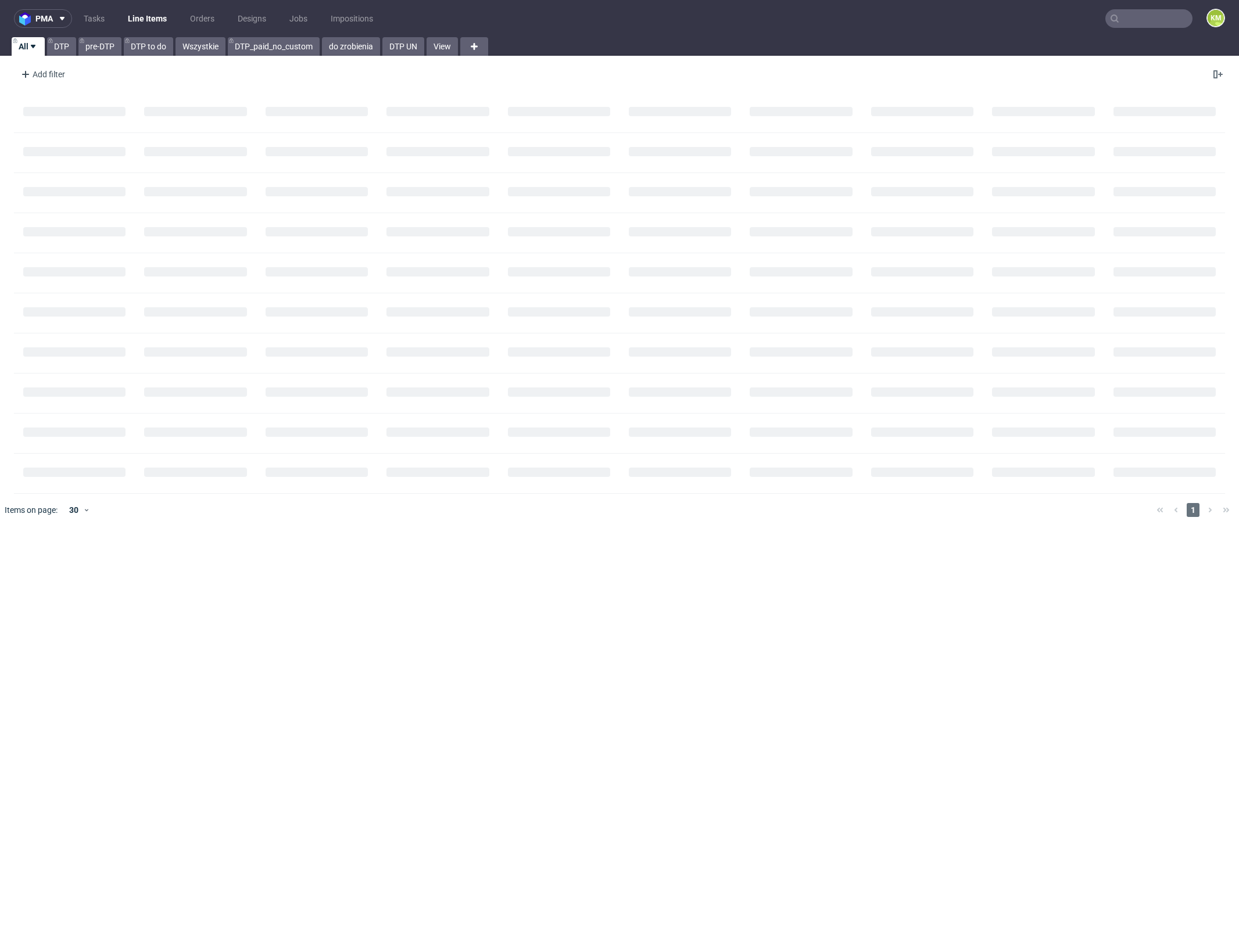 This screenshot has width=1239, height=952. What do you see at coordinates (73, 510) in the screenshot?
I see `div: 30` at bounding box center [73, 510].